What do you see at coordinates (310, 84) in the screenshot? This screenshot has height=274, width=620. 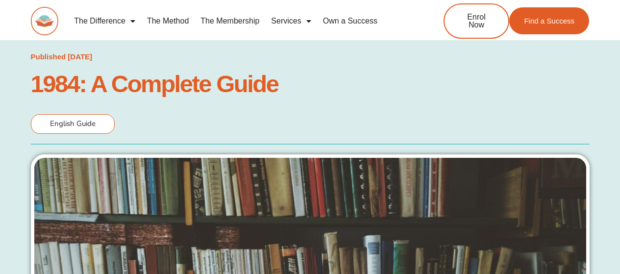 I see `h1: 1984: A Complete Guide` at bounding box center [310, 84].